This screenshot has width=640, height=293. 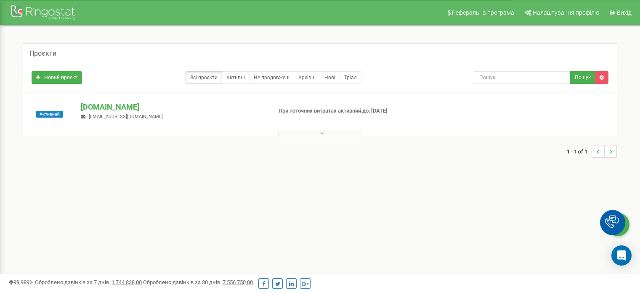 What do you see at coordinates (57, 77) in the screenshot?
I see `a: Новий проєкт` at bounding box center [57, 77].